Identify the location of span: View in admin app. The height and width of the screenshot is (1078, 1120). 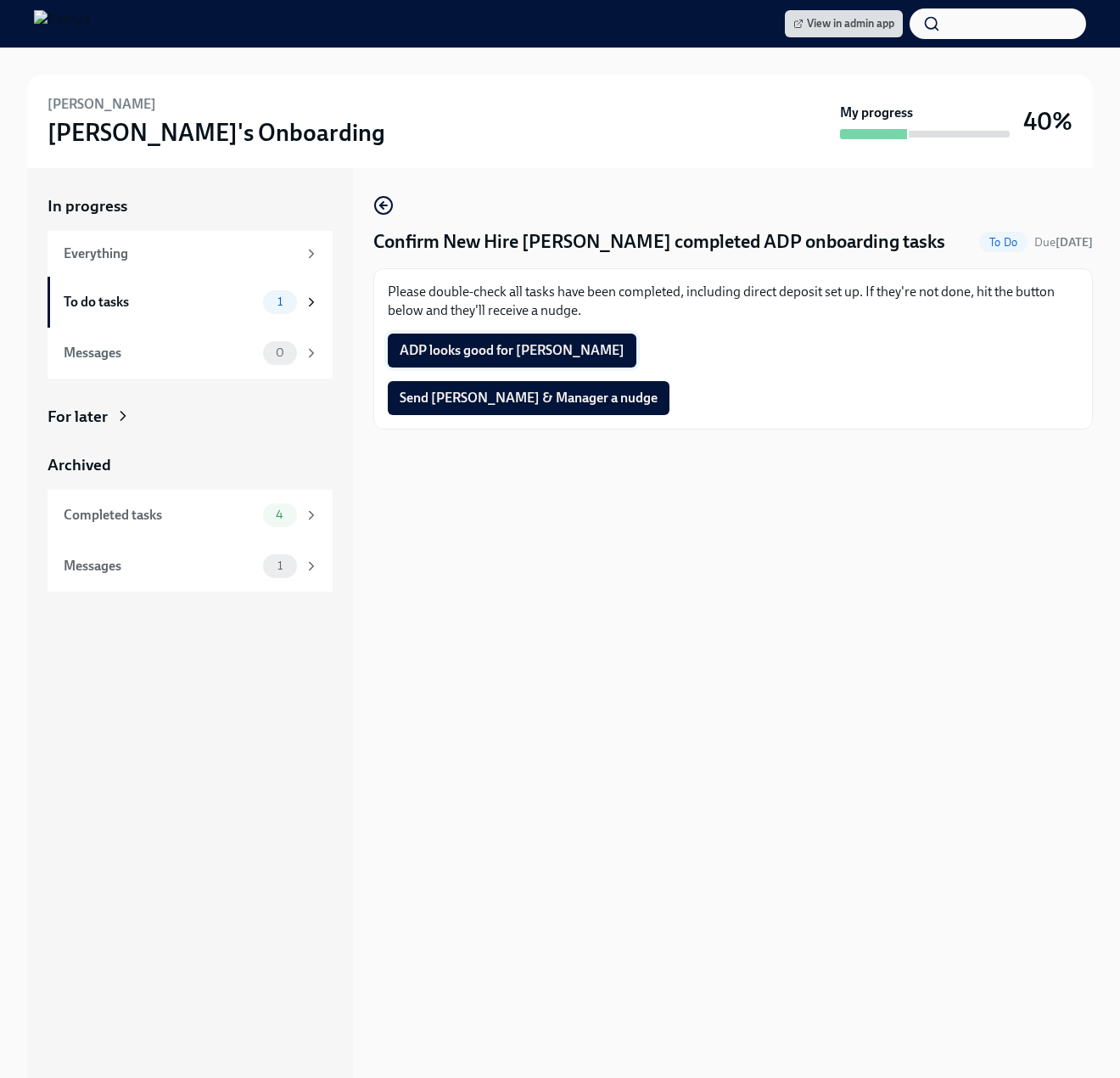
(843, 23).